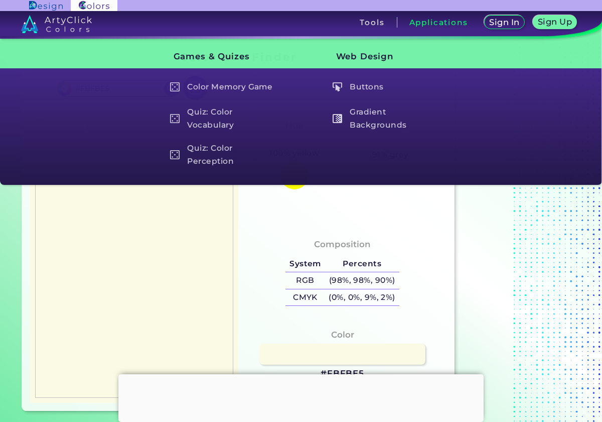 The height and width of the screenshot is (422, 602). Describe the element at coordinates (362, 263) in the screenshot. I see `h5: Percents` at that location.